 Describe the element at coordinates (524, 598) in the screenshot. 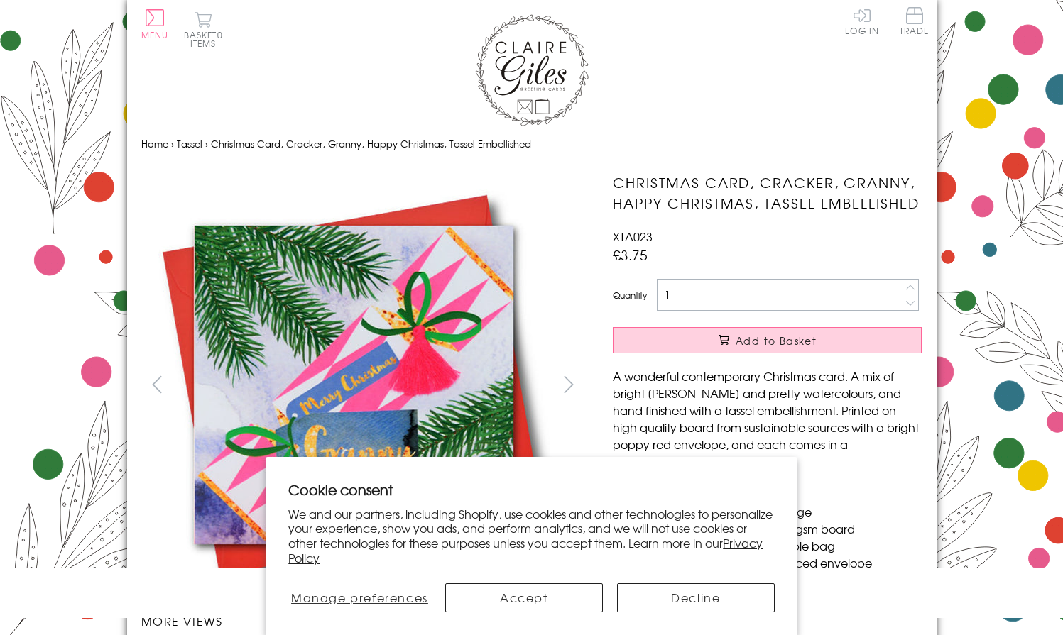

I see `button: Accept` at that location.